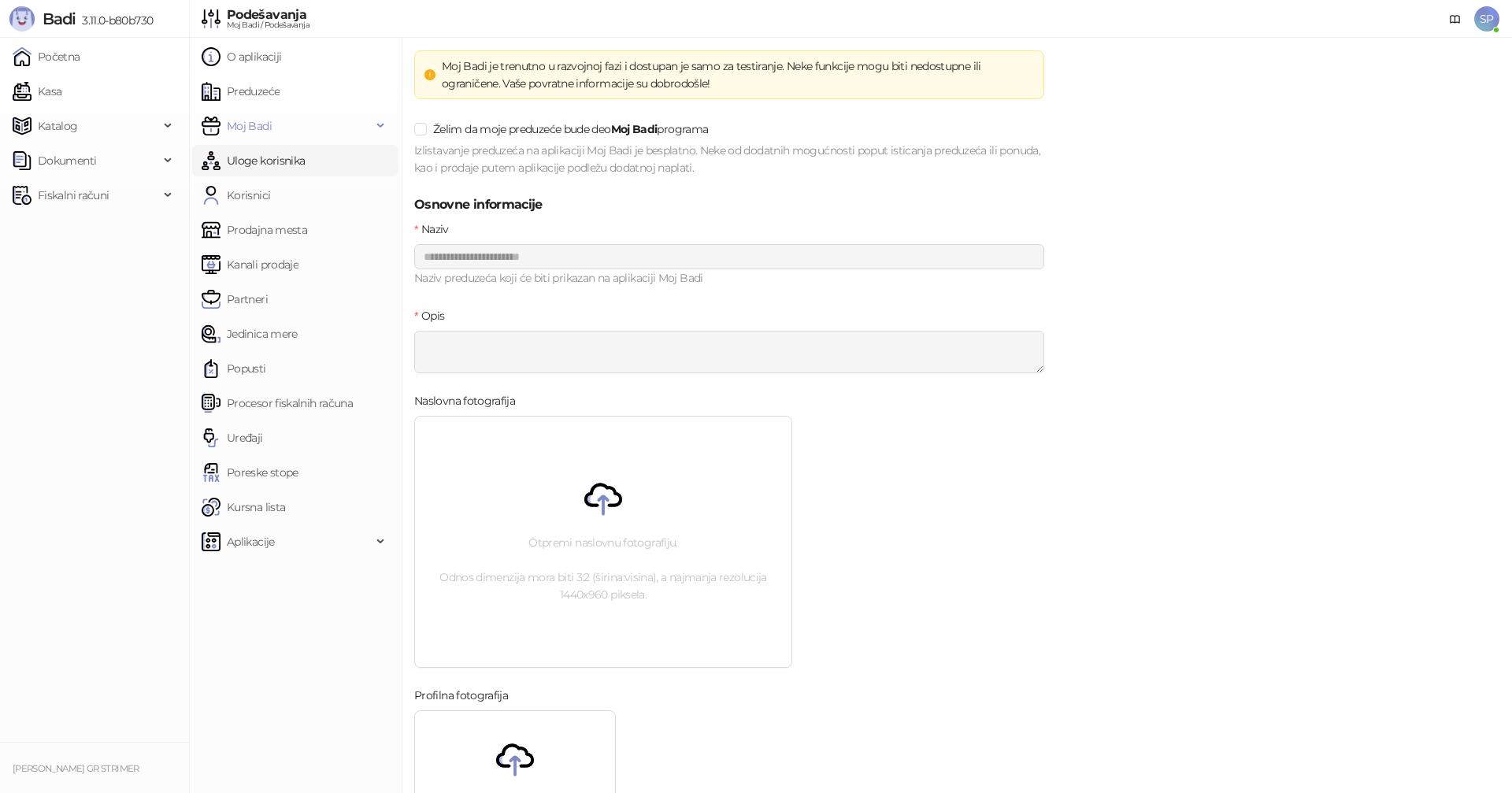 This screenshot has width=1512, height=793. Describe the element at coordinates (22, 19) in the screenshot. I see `img: Logo` at that location.